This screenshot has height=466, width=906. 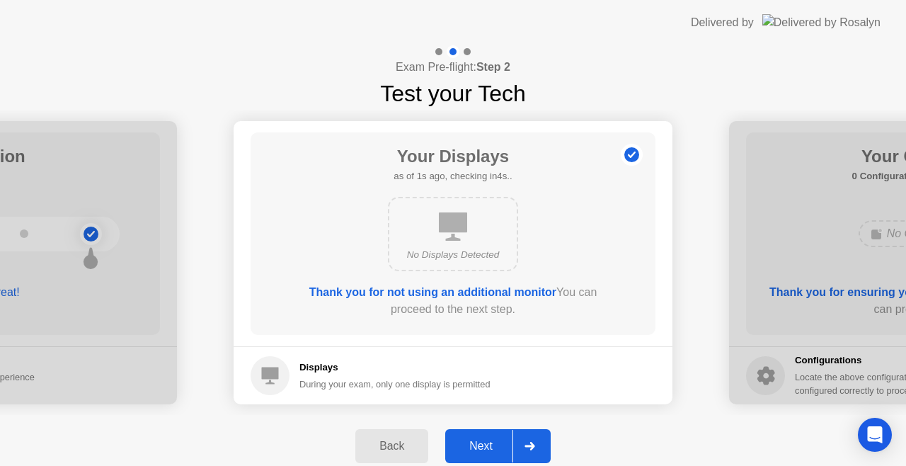 I want to click on b: Thank you for not using an additional monitor, so click(x=432, y=291).